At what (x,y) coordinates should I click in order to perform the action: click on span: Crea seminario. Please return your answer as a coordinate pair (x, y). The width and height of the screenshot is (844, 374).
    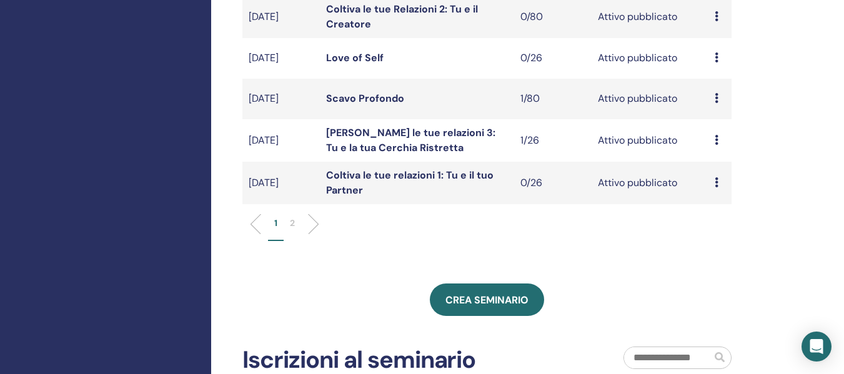
    Looking at the image, I should click on (487, 300).